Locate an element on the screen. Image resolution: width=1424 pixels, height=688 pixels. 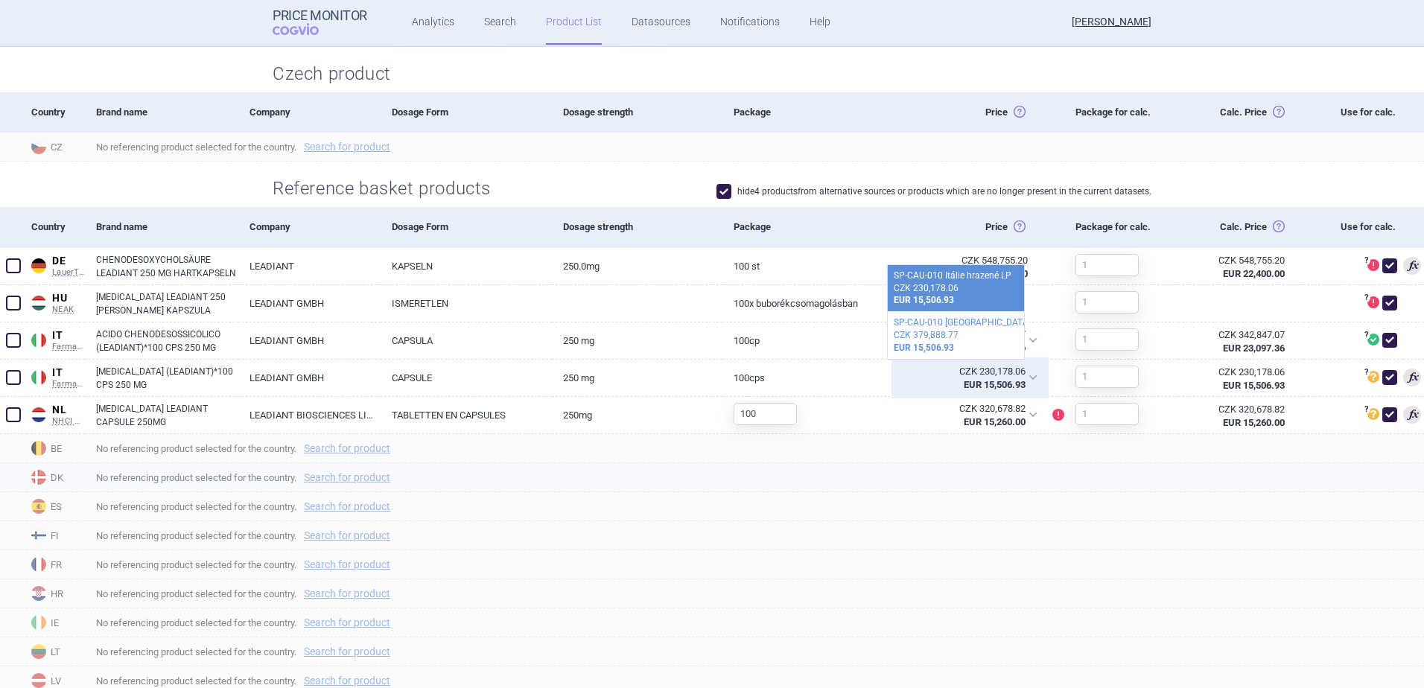
span: ES is located at coordinates (56, 506).